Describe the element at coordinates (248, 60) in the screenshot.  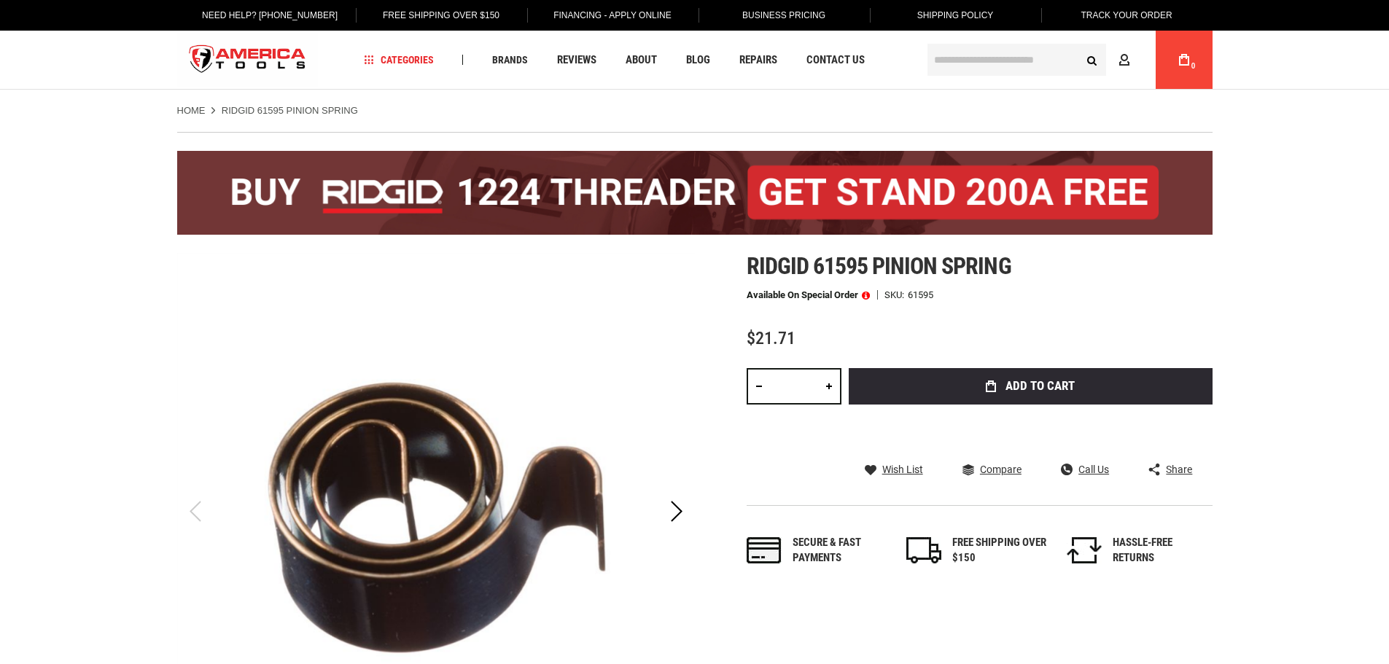
I see `img: America Tools` at that location.